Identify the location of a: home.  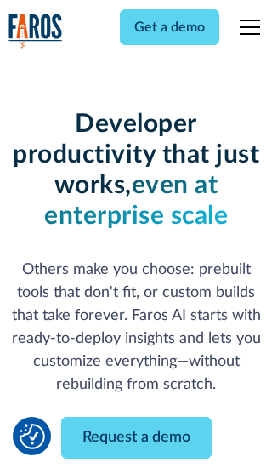
(36, 31).